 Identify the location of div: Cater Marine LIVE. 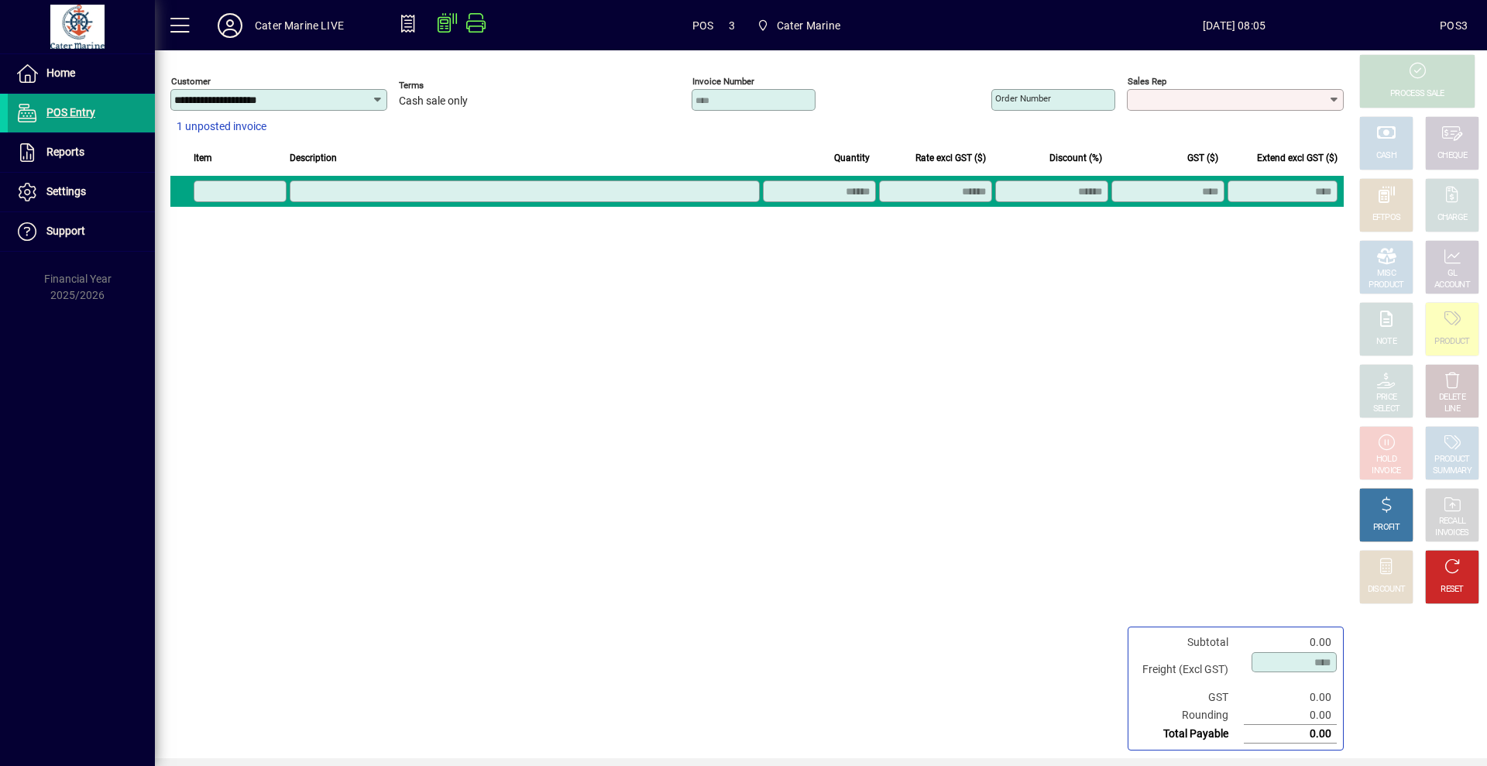
(299, 26).